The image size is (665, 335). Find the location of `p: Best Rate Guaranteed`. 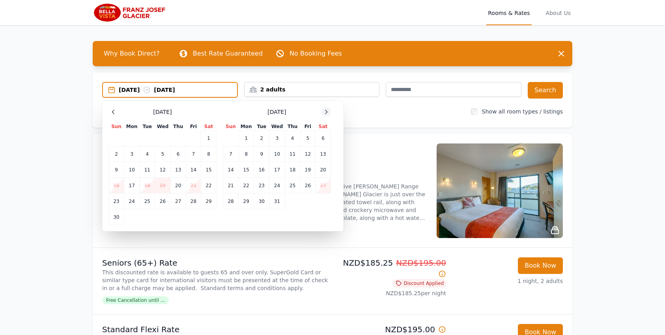

p: Best Rate Guaranteed is located at coordinates (227, 54).